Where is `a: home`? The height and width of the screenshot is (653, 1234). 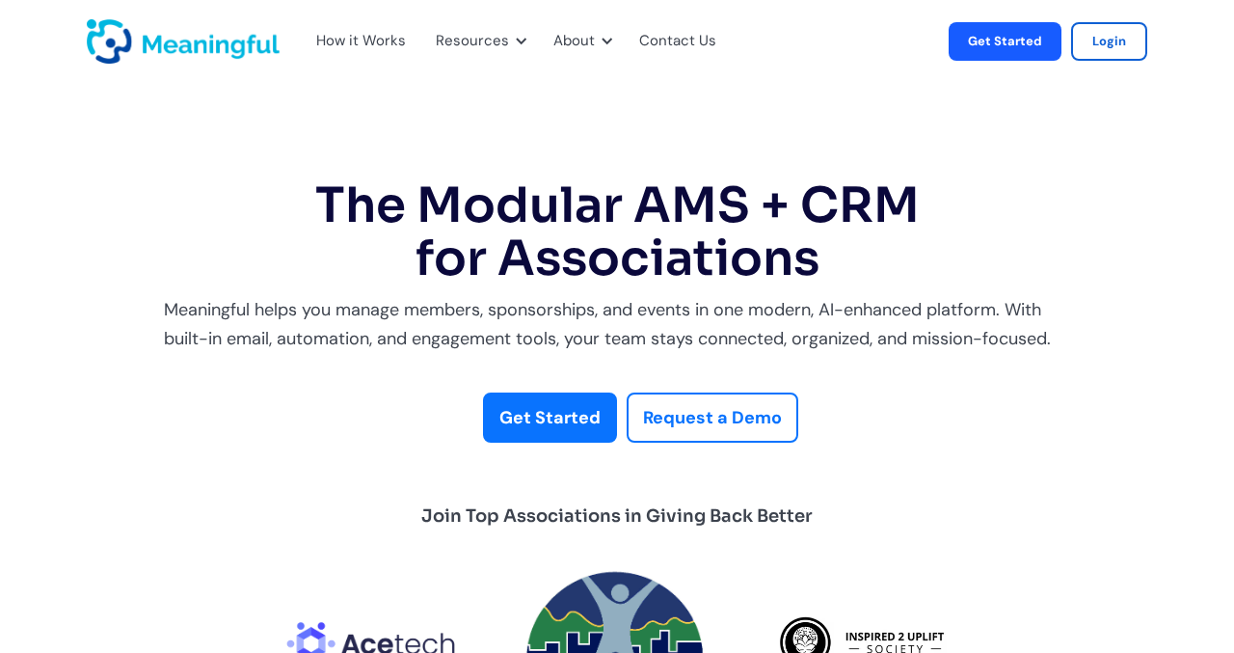
a: home is located at coordinates (111, 41).